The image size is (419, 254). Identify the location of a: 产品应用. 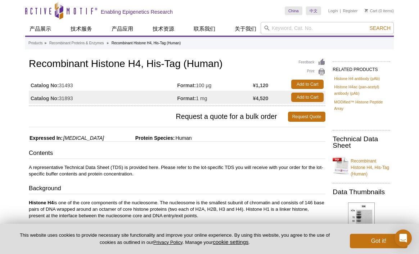
(122, 29).